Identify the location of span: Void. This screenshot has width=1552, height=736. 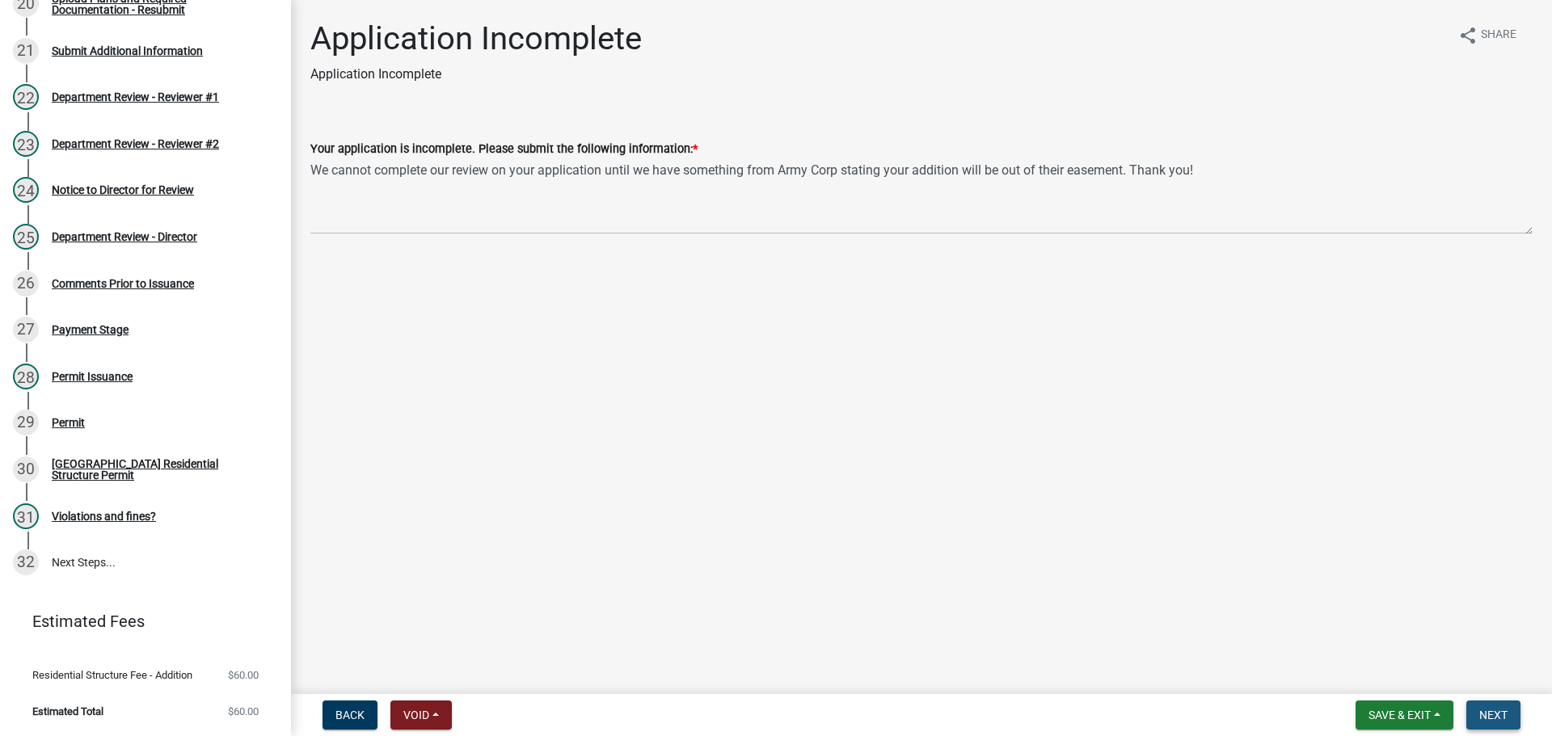
(416, 715).